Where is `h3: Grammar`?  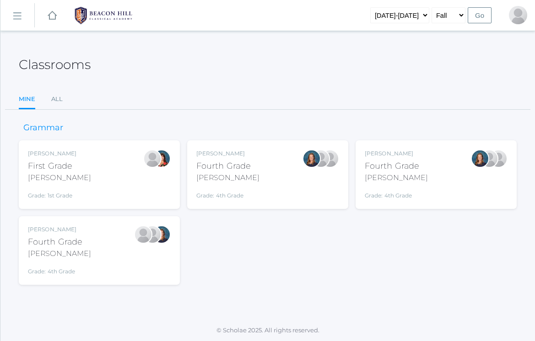 h3: Grammar is located at coordinates (43, 128).